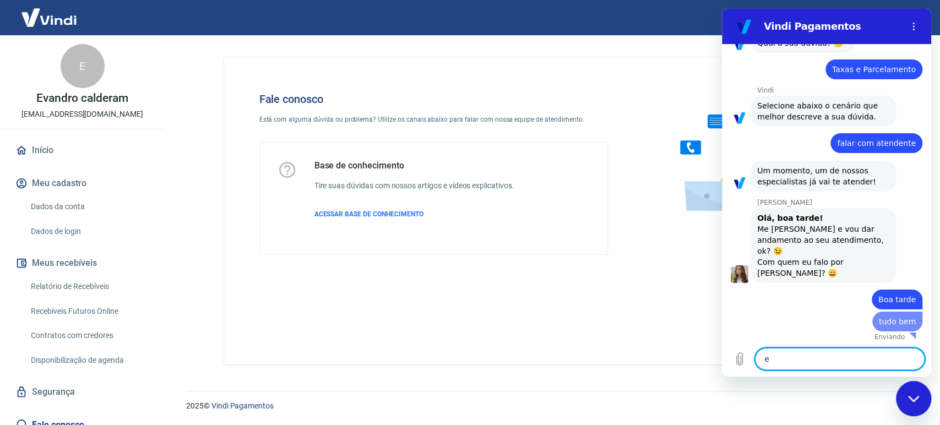 The width and height of the screenshot is (940, 425). What do you see at coordinates (434, 99) in the screenshot?
I see `h4: Fale conosco` at bounding box center [434, 99].